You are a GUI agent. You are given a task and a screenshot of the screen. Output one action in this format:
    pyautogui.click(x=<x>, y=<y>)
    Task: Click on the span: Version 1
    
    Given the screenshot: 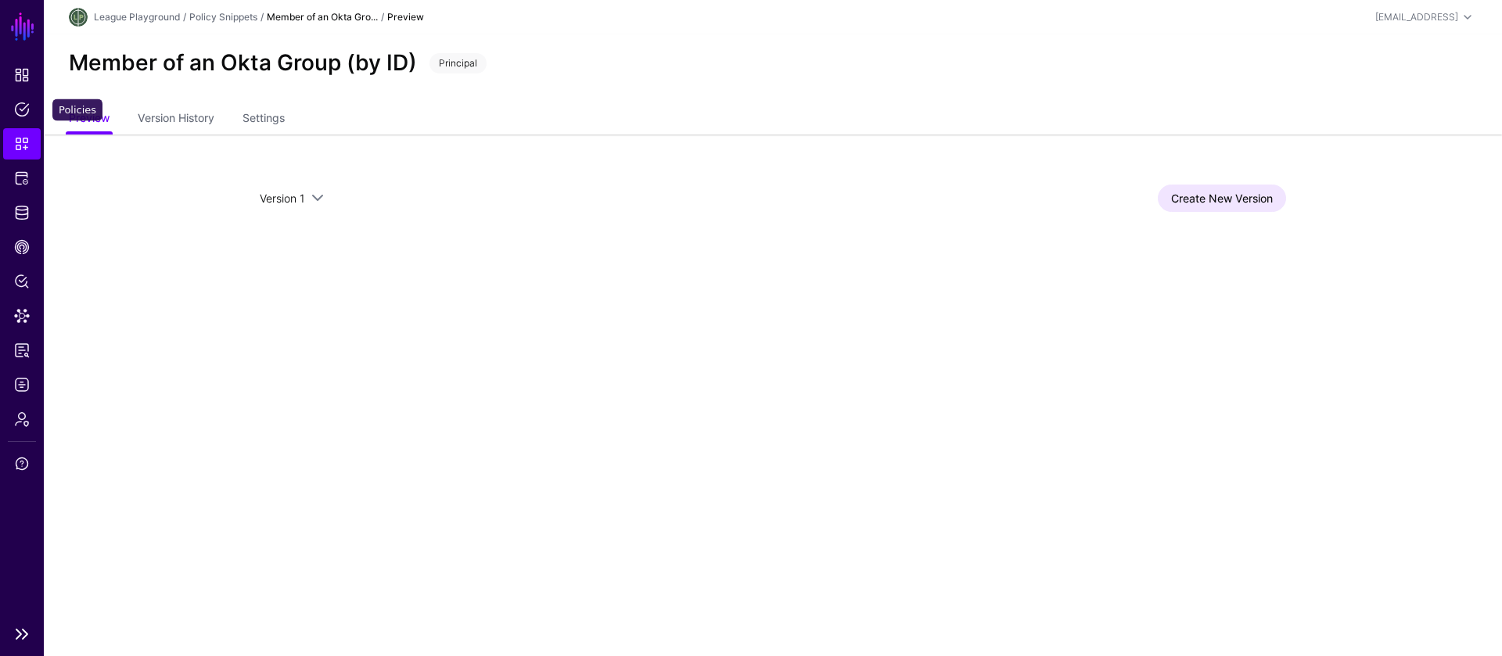 What is the action you would take?
    pyautogui.click(x=282, y=198)
    